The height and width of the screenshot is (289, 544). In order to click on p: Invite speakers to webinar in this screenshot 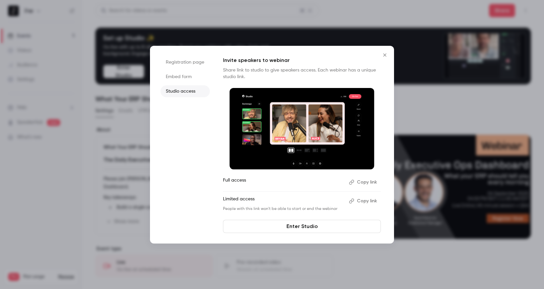, I will do `click(302, 60)`.